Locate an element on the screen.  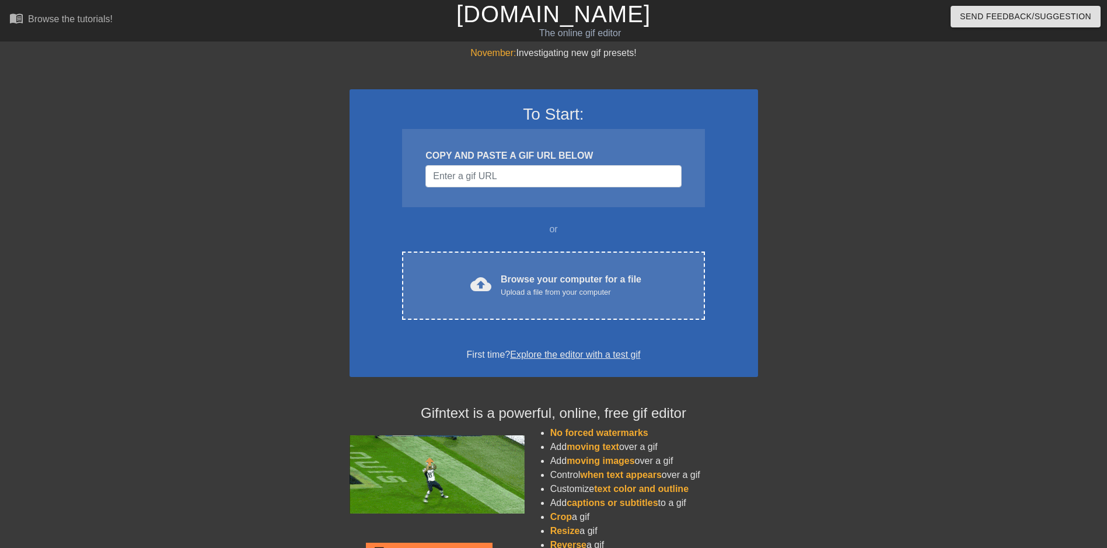
li: Add to a gif is located at coordinates (654, 503).